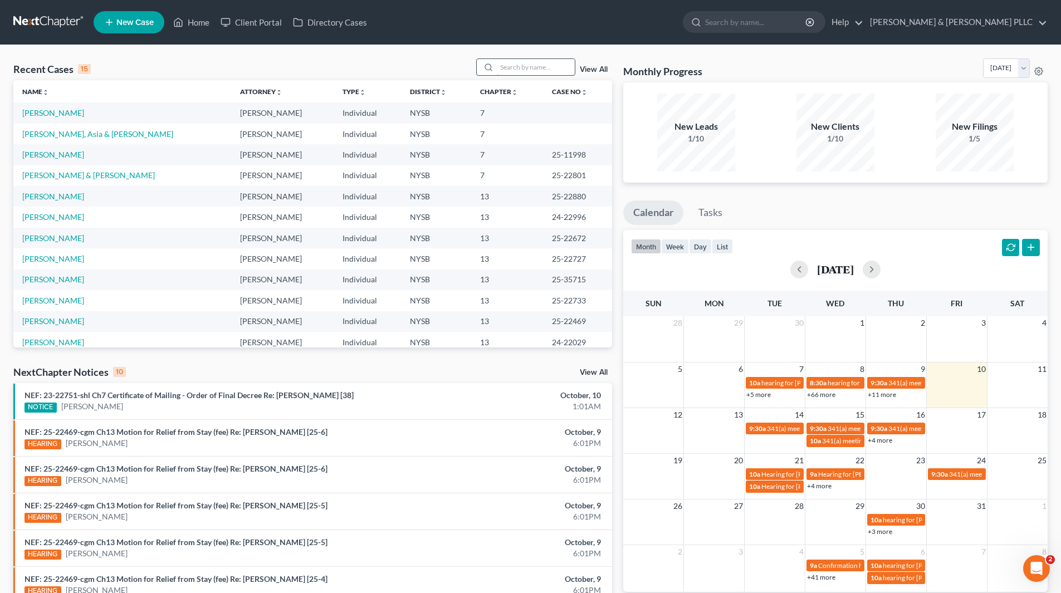 The image size is (1061, 593). Describe the element at coordinates (862, 552) in the screenshot. I see `span: 5` at that location.